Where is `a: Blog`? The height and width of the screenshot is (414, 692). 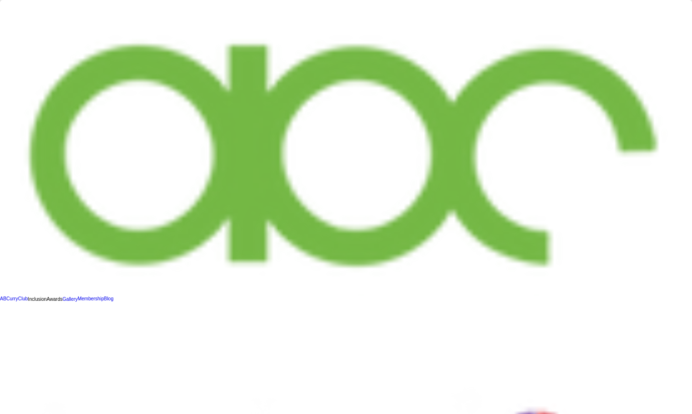 a: Blog is located at coordinates (109, 298).